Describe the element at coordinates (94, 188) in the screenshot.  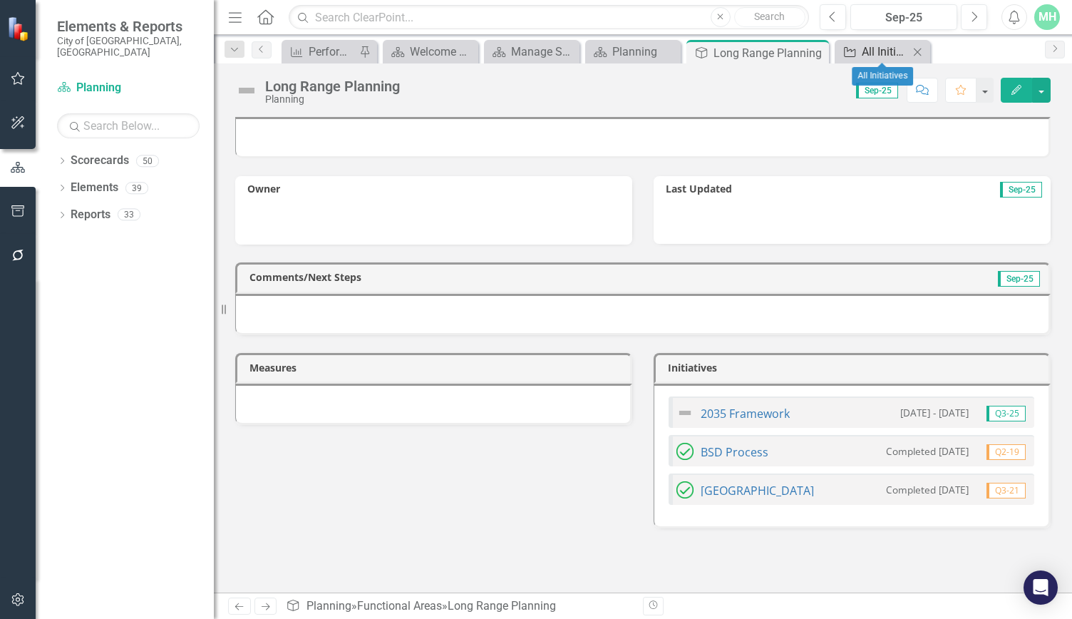
I see `a: Elements` at that location.